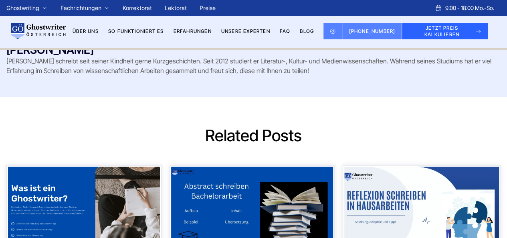 This screenshot has height=238, width=507. I want to click on button: JETZT PREIS KALKULIEREN, so click(445, 31).